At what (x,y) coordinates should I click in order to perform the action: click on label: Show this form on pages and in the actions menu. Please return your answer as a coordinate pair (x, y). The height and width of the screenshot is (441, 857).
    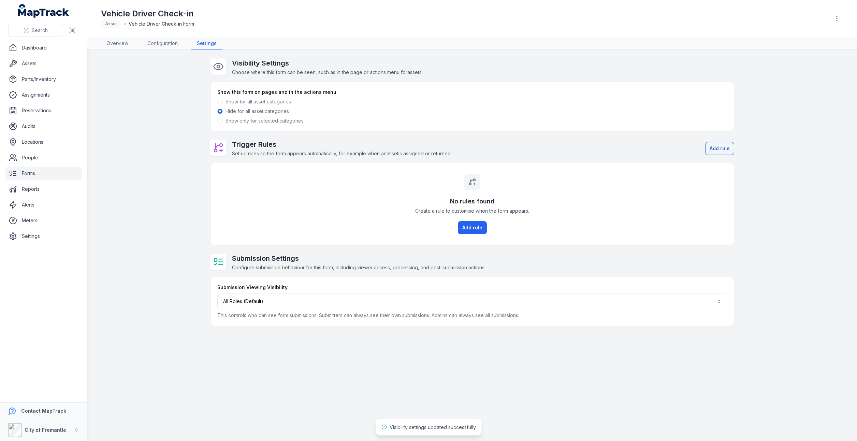
    Looking at the image, I should click on (277, 92).